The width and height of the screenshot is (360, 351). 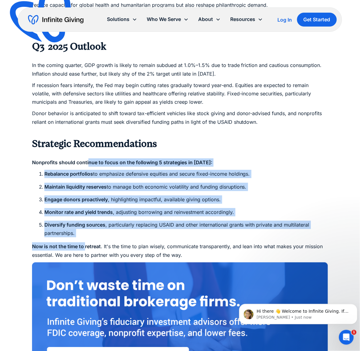 What do you see at coordinates (94, 143) in the screenshot?
I see `strong: Strategic Recommendations` at bounding box center [94, 143].